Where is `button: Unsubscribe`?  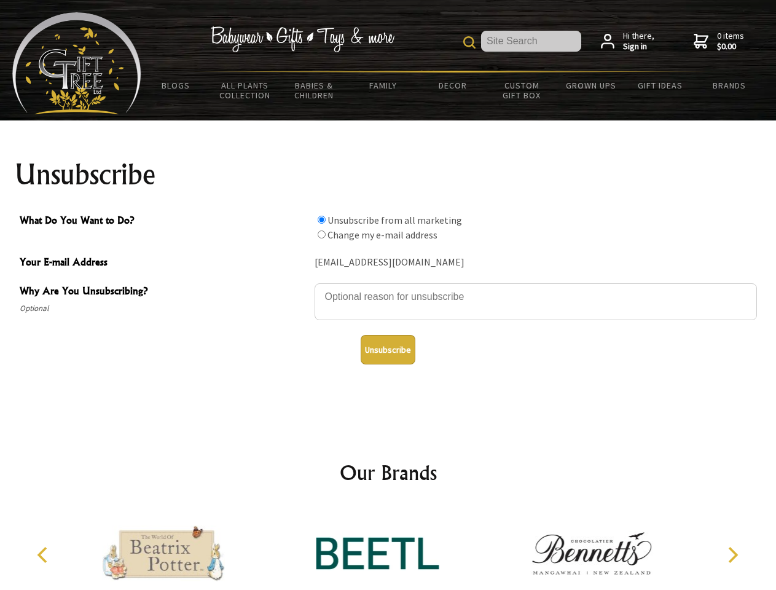
button: Unsubscribe is located at coordinates (388, 350).